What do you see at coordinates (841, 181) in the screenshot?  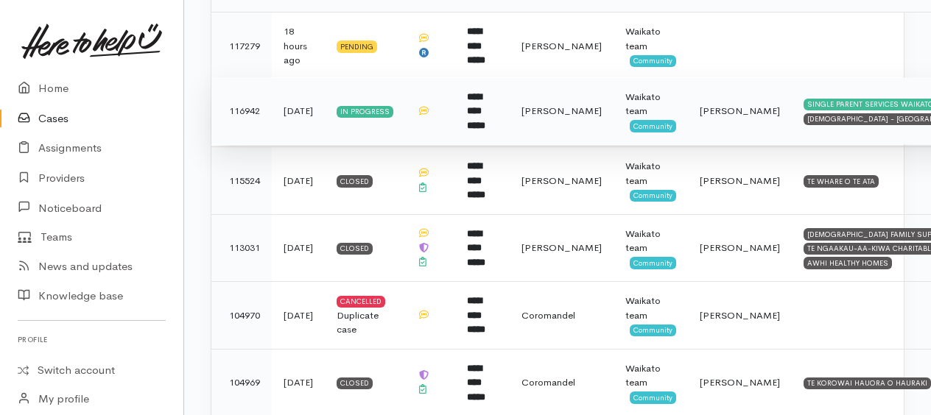 I see `div: TE WHARE O TE ATA` at bounding box center [841, 181].